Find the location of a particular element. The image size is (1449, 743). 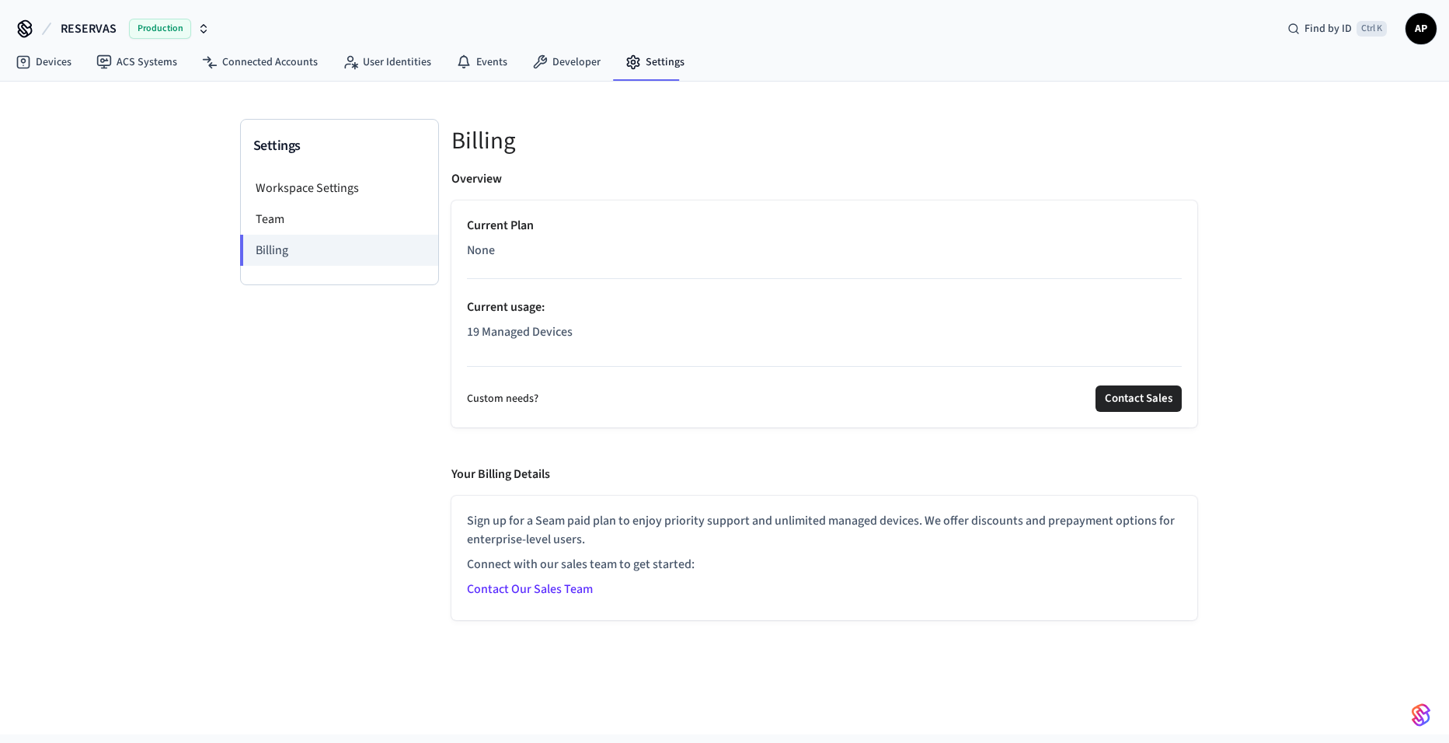

a: Connected Accounts is located at coordinates (260, 62).